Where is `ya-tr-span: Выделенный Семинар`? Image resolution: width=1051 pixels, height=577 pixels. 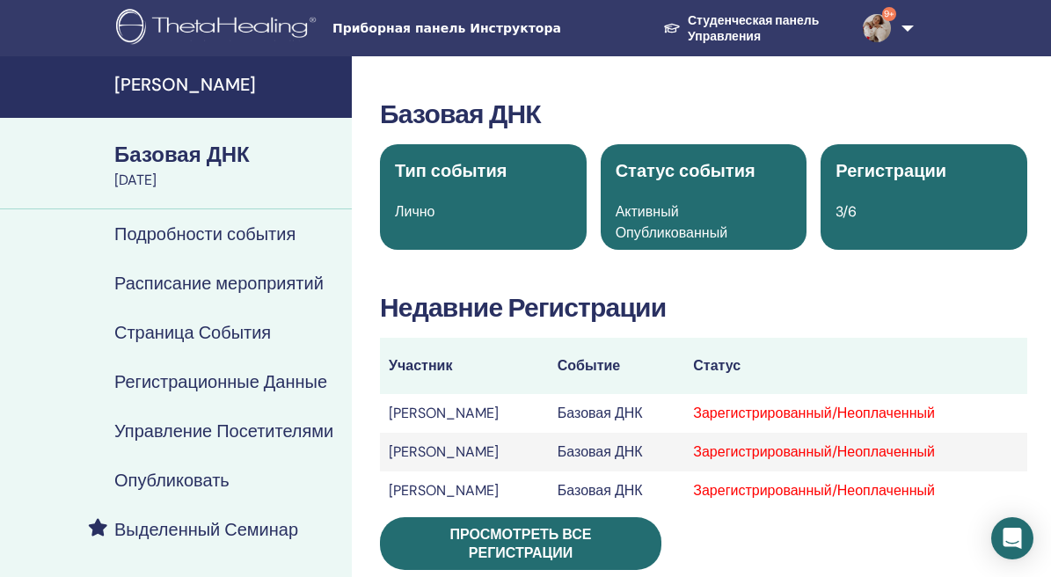
ya-tr-span: Выделенный Семинар is located at coordinates (206, 529).